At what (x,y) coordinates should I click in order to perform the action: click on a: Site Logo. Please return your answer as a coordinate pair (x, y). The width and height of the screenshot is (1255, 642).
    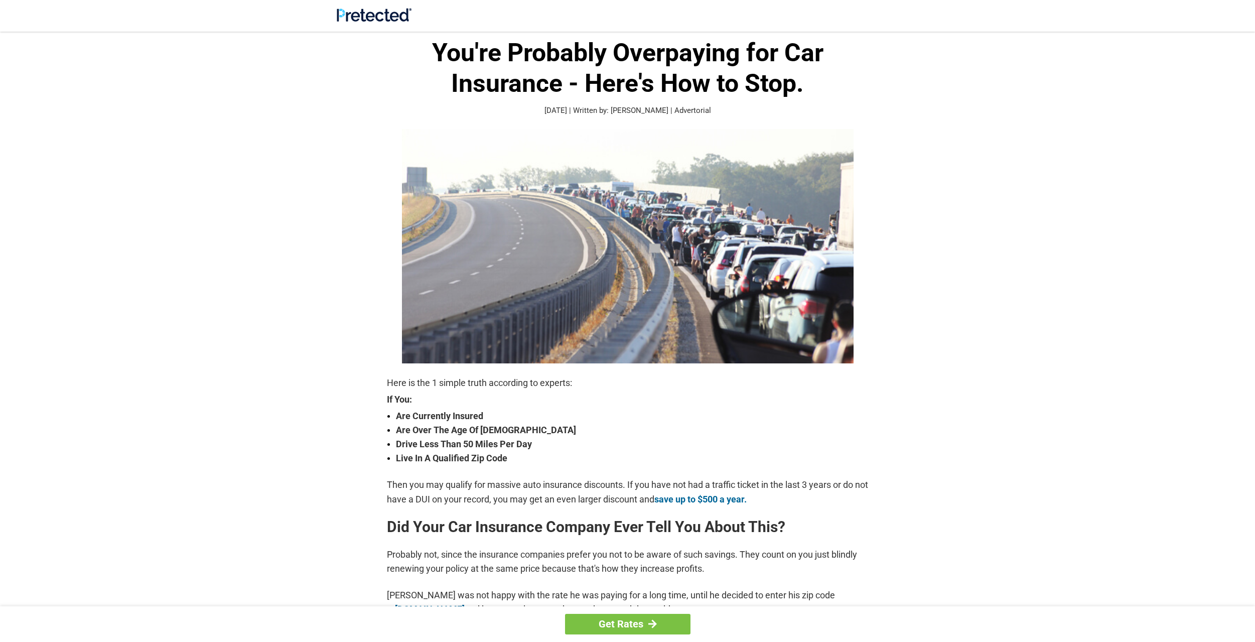
    Looking at the image, I should click on (374, 19).